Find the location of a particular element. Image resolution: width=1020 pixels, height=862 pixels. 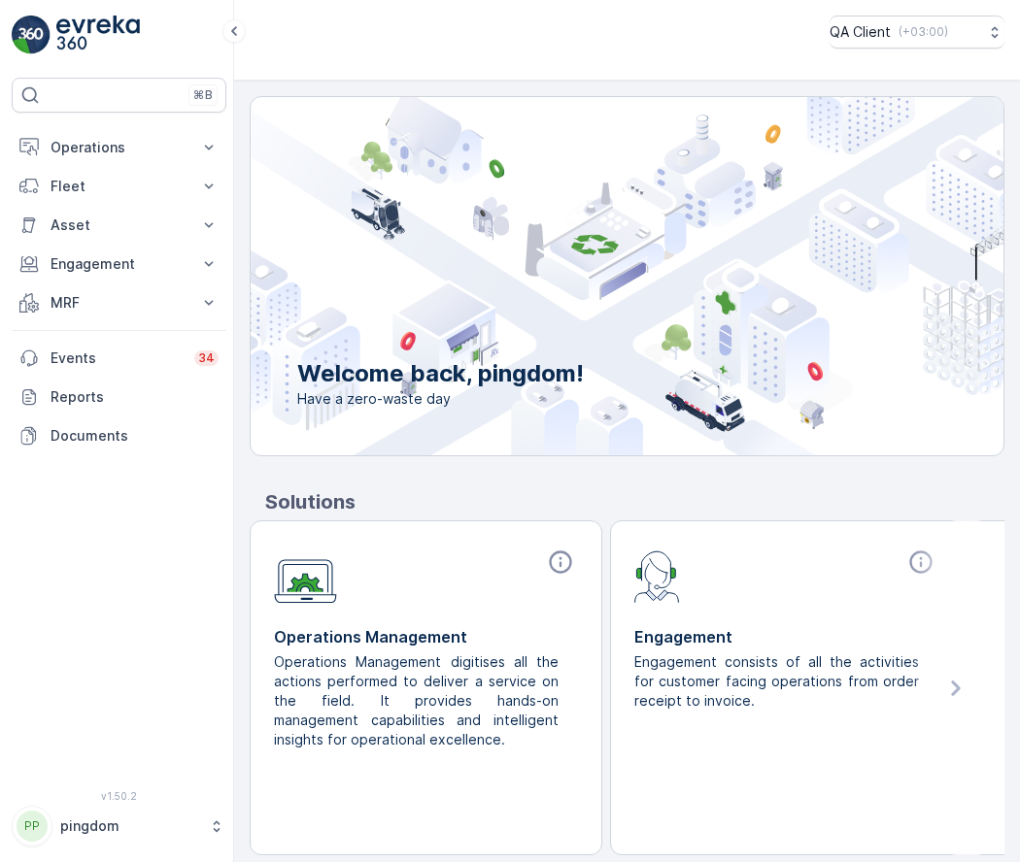

button: Operations is located at coordinates (118, 148).